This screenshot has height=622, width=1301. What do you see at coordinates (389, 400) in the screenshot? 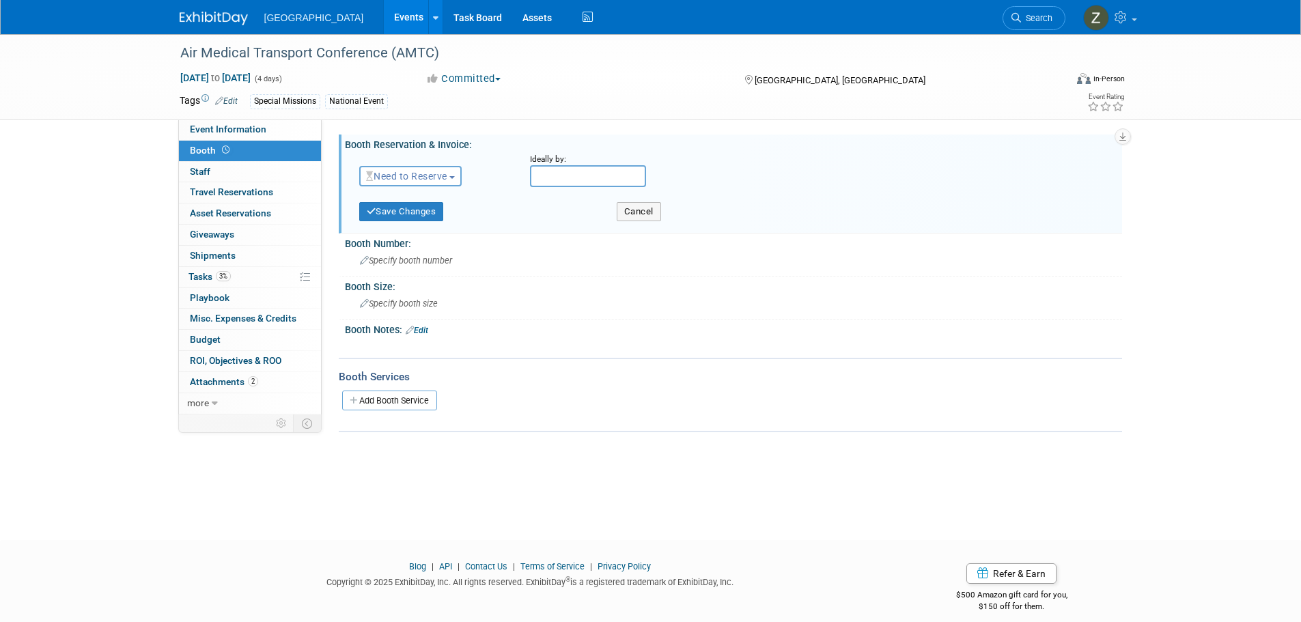
I see `a: Add Booth Service` at bounding box center [389, 400].